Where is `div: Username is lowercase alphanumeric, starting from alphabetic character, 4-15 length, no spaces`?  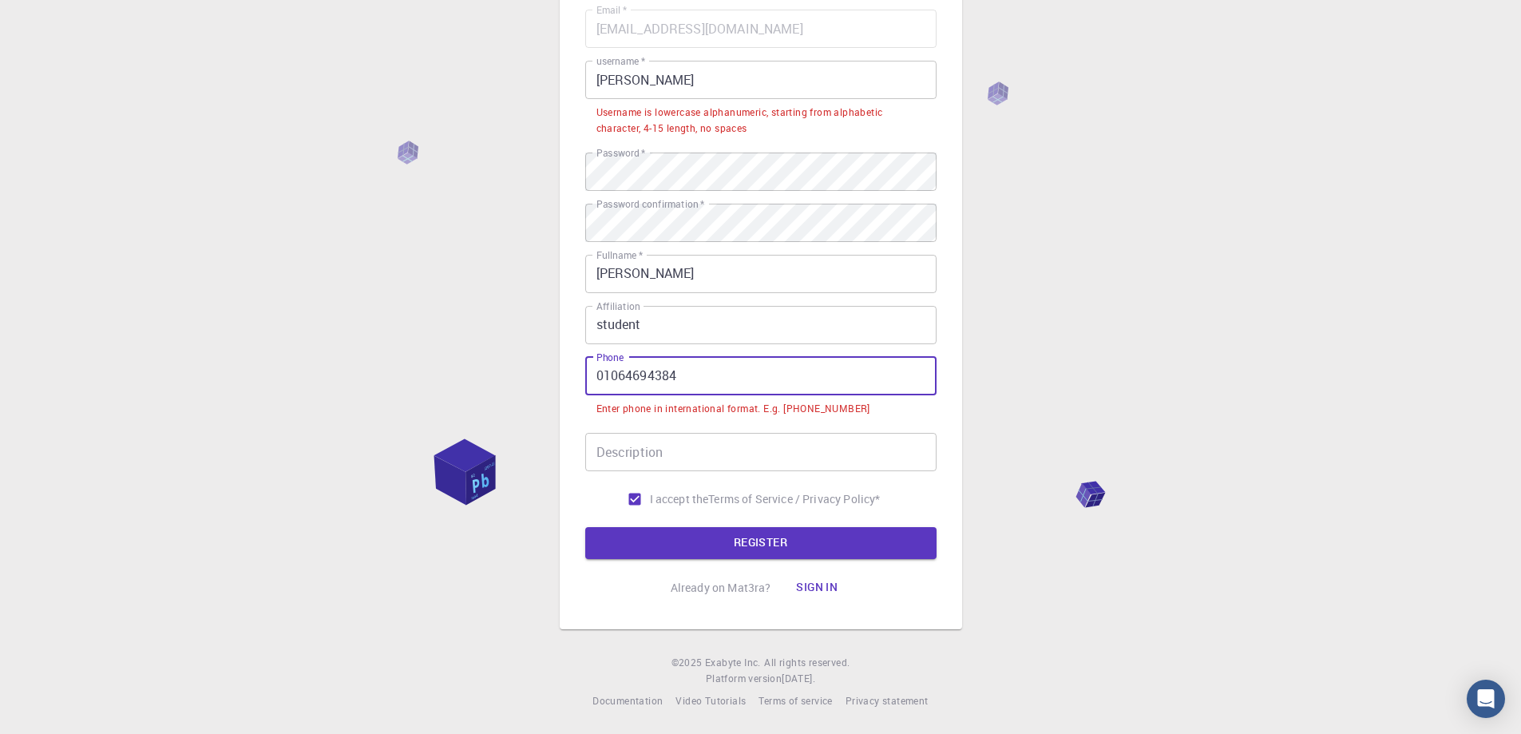
div: Username is lowercase alphanumeric, starting from alphabetic character, 4-15 length, no spaces is located at coordinates (761, 121).